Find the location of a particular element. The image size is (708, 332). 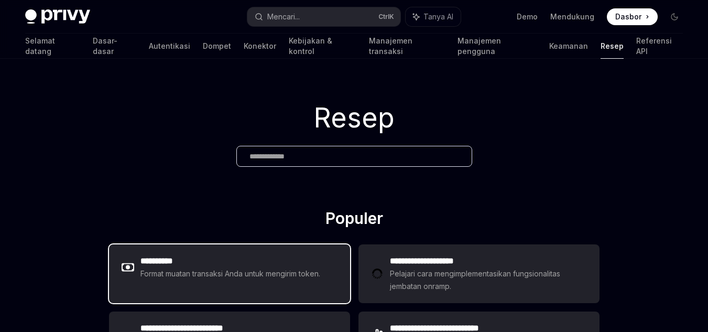

font: Populer is located at coordinates (354, 218).